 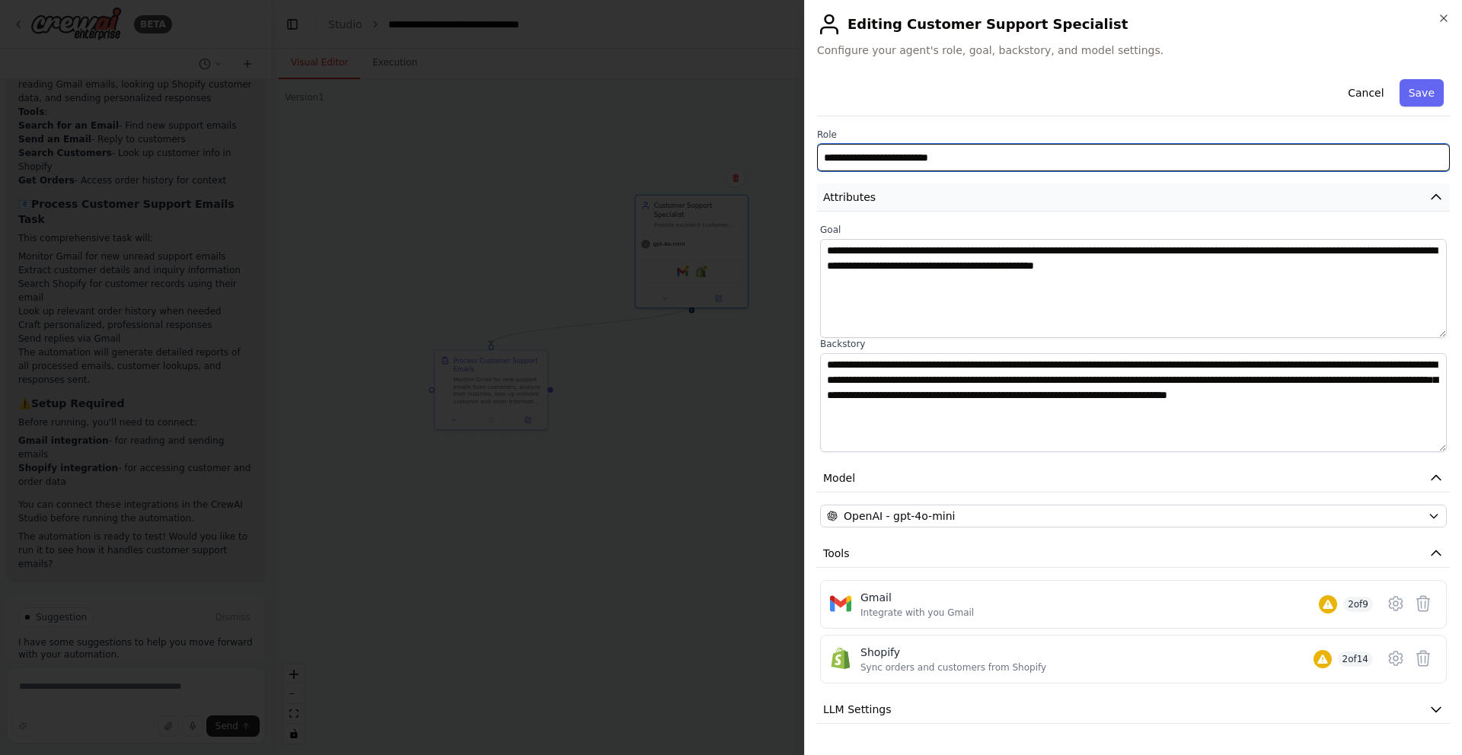 What do you see at coordinates (858, 710) in the screenshot?
I see `span: LLM Settings` at bounding box center [858, 710].